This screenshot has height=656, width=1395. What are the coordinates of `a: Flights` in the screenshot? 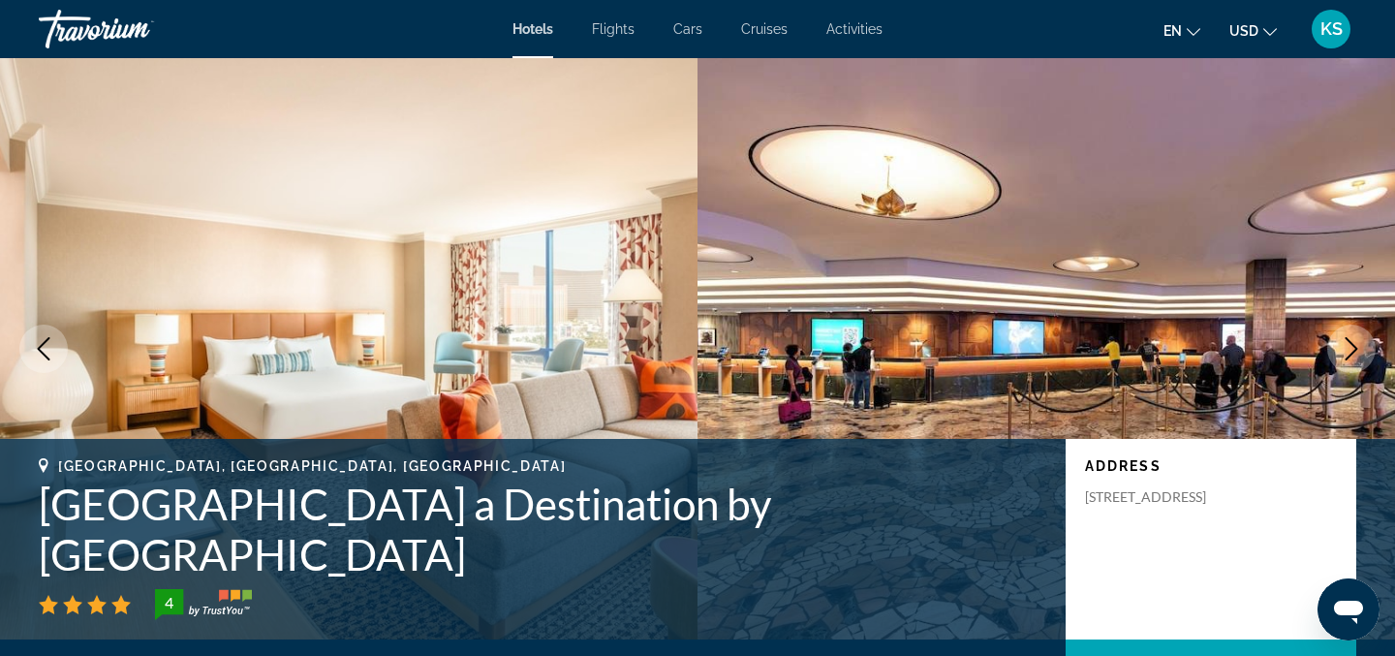 It's located at (613, 29).